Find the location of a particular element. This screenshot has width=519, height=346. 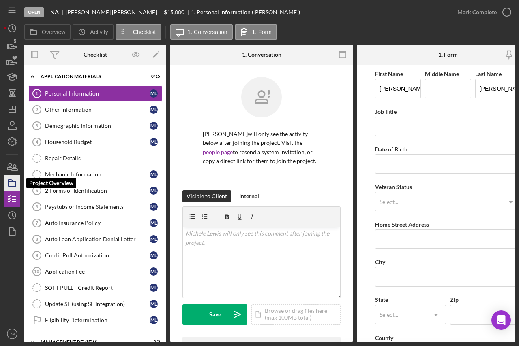

div: Management Review is located at coordinates (90, 342).